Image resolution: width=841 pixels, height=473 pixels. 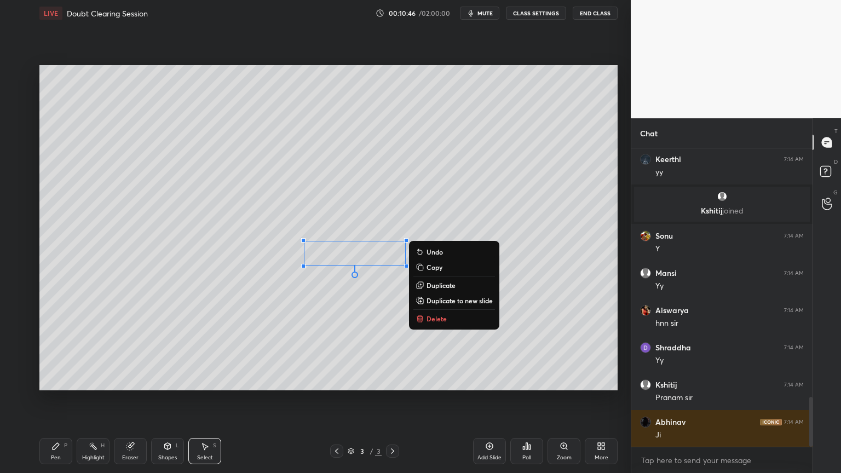 What do you see at coordinates (435, 252) in the screenshot?
I see `p: Undo` at bounding box center [435, 252].